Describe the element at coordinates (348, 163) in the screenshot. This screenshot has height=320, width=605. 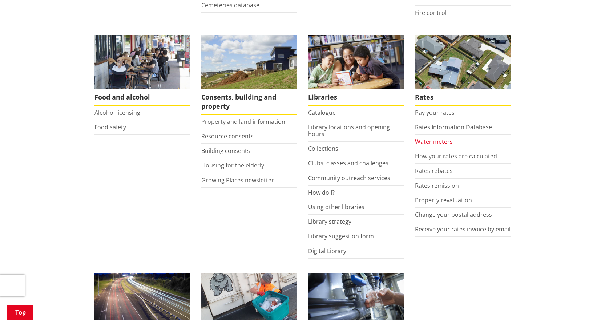
I see `a: Clubs, classes and challenges` at that location.